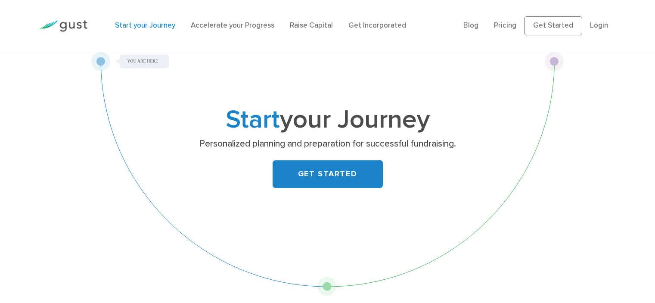 This screenshot has height=303, width=655. What do you see at coordinates (233, 25) in the screenshot?
I see `a: Accelerate your Progress` at bounding box center [233, 25].